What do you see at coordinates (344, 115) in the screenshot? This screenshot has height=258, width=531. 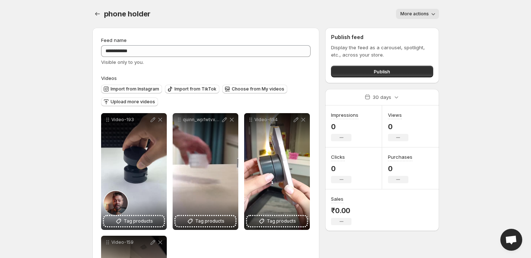 I see `h3: Impressions` at bounding box center [344, 115].